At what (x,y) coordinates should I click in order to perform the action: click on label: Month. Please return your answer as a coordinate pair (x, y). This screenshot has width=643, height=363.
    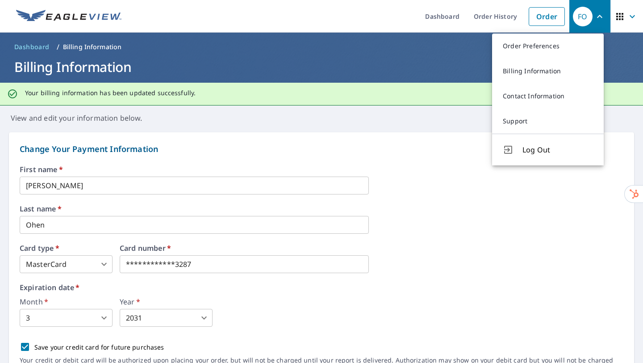
    Looking at the image, I should click on (66, 301).